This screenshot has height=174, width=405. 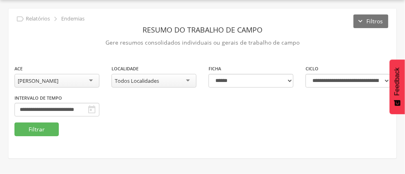 What do you see at coordinates (202, 43) in the screenshot?
I see `p: Gere resumos consolidados individuais ou gerais de trabalho de campo` at bounding box center [202, 43].